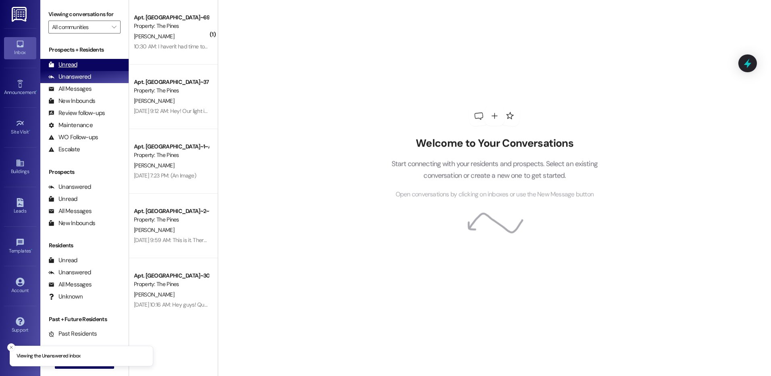  I want to click on a: Templates •, so click(20, 246).